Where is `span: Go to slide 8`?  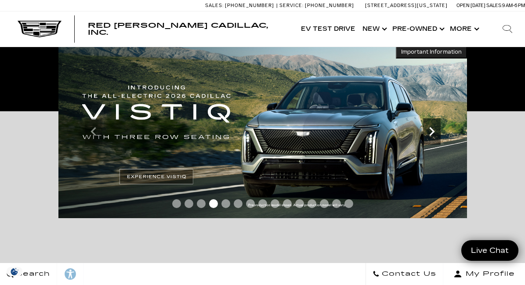 span: Go to slide 8 is located at coordinates (263, 204).